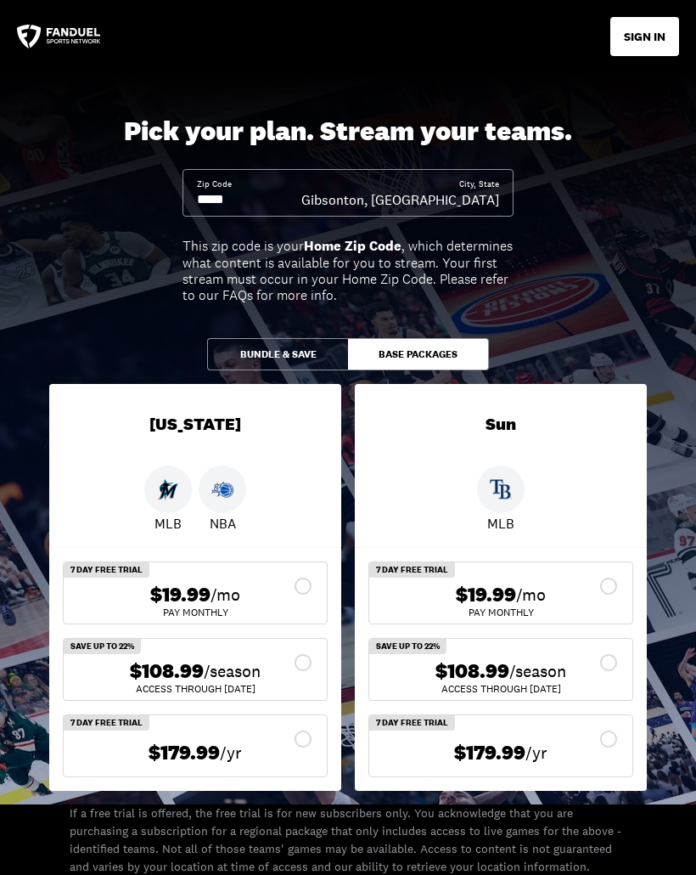  Describe the element at coordinates (644, 37) in the screenshot. I see `button: SIGN IN` at that location.